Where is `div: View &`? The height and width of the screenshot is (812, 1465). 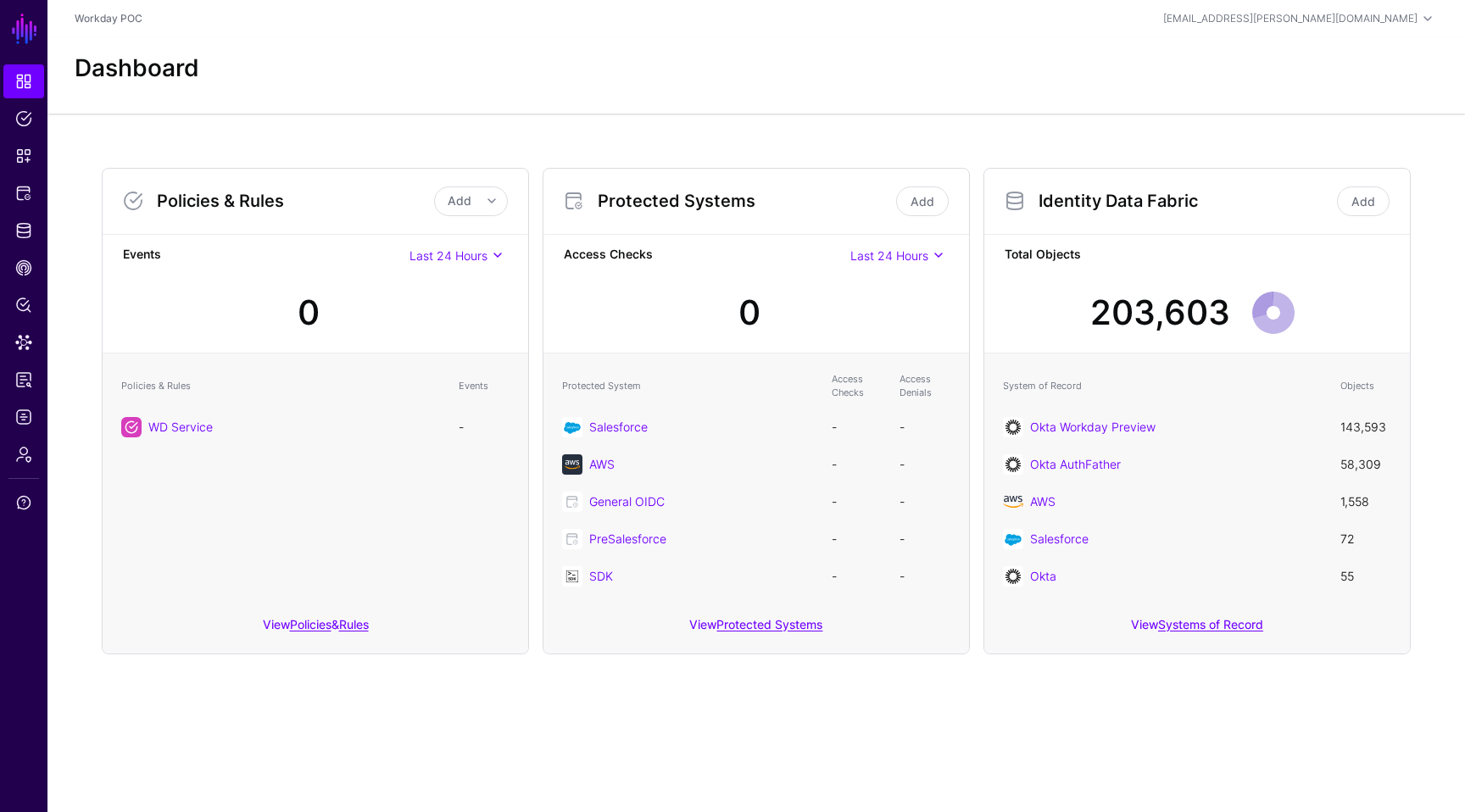
div: View & is located at coordinates (316, 629).